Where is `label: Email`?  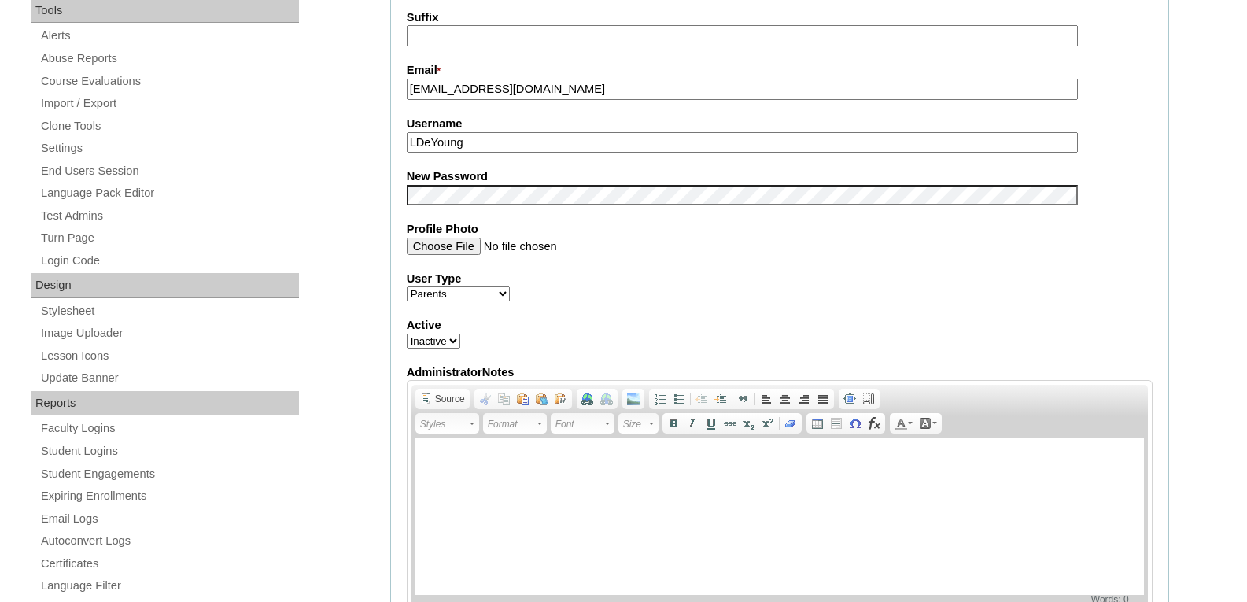 label: Email is located at coordinates (779, 71).